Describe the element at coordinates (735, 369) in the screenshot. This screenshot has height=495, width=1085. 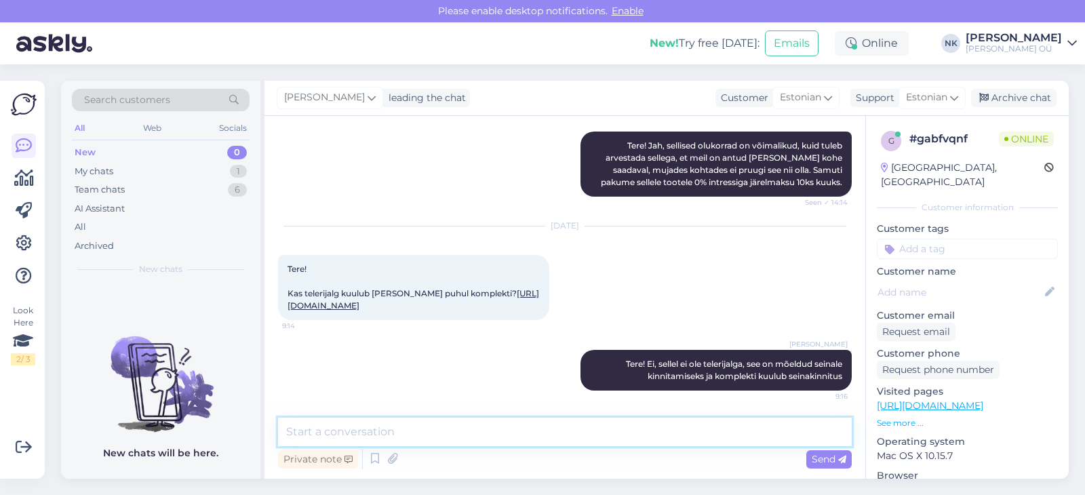
I see `span: Tere! Ei, sellel ei ole telerijalga, see on mõeldud seinale kinnitamiseks ja komplekti kuulub sei...` at that location.